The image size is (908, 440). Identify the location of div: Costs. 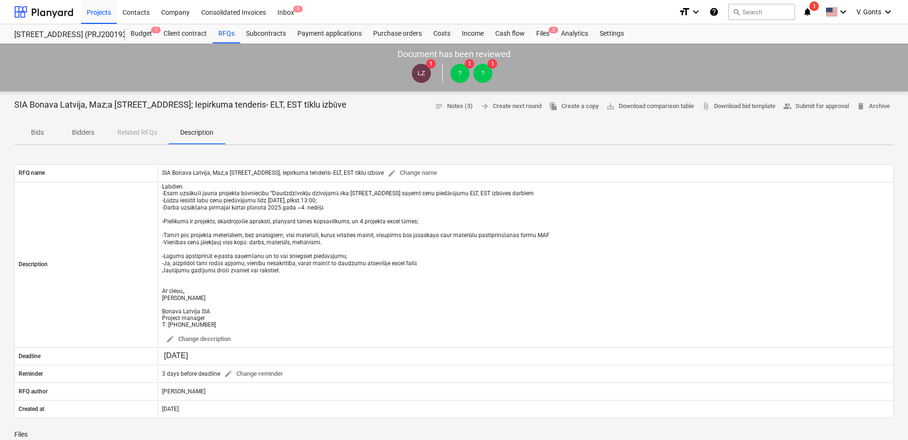
(442, 34).